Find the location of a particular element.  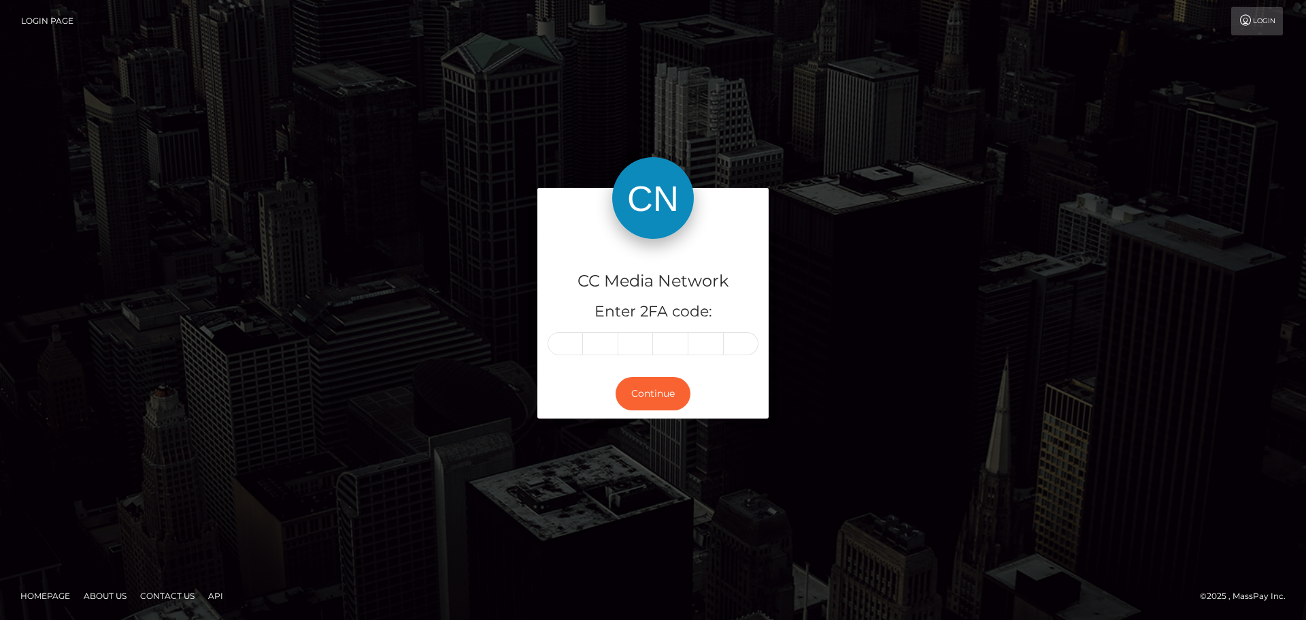

button: Continue is located at coordinates (653, 393).